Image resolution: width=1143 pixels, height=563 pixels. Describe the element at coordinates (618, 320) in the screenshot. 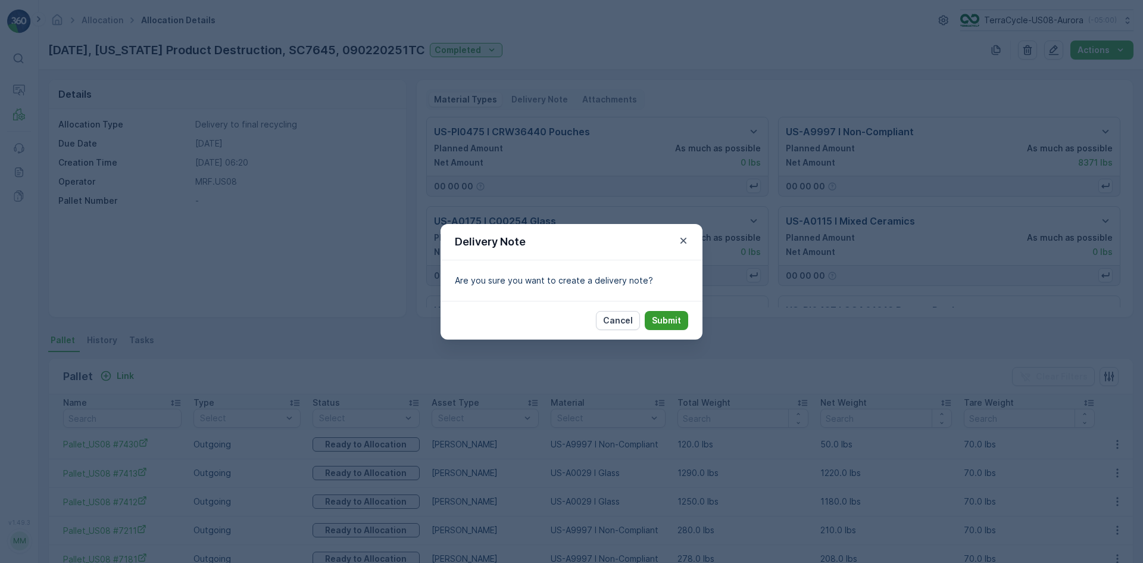

I see `p: Cancel` at that location.